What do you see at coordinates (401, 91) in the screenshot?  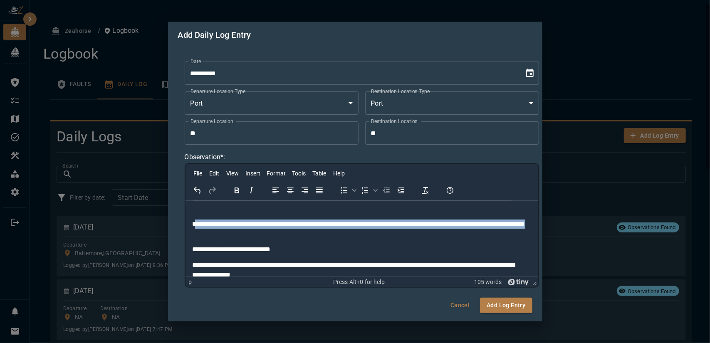 I see `label: Destination Location Type` at bounding box center [401, 91].